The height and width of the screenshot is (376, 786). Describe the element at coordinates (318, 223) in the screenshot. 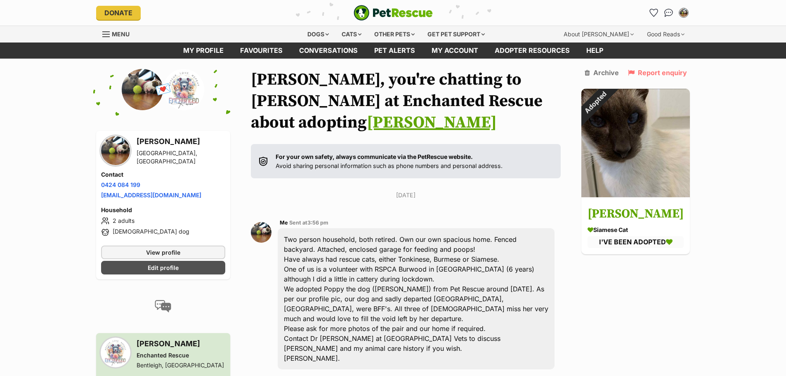

I see `span: 3:56 pm` at that location.